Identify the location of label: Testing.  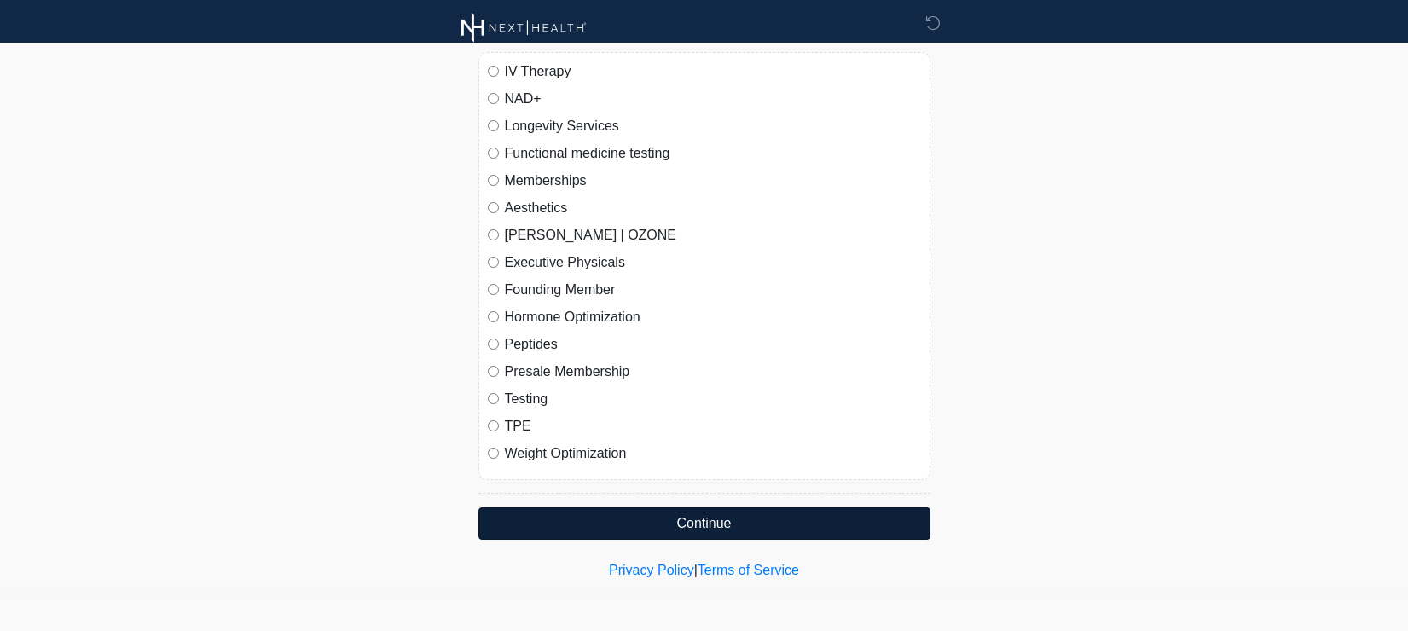
(713, 399).